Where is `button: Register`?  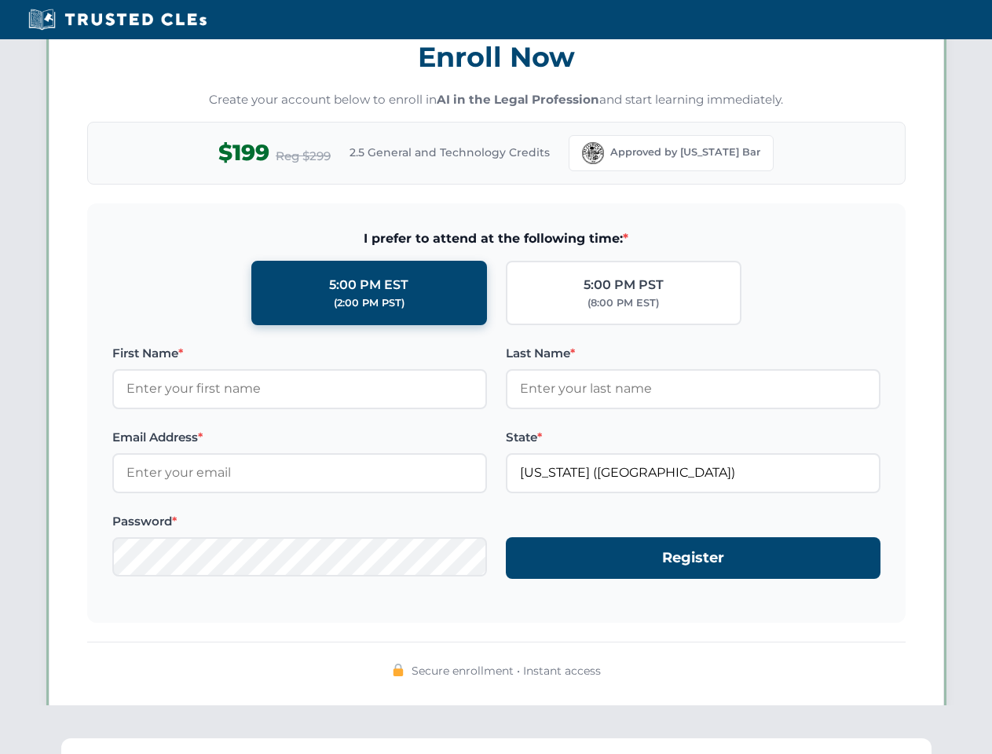 button: Register is located at coordinates (693, 558).